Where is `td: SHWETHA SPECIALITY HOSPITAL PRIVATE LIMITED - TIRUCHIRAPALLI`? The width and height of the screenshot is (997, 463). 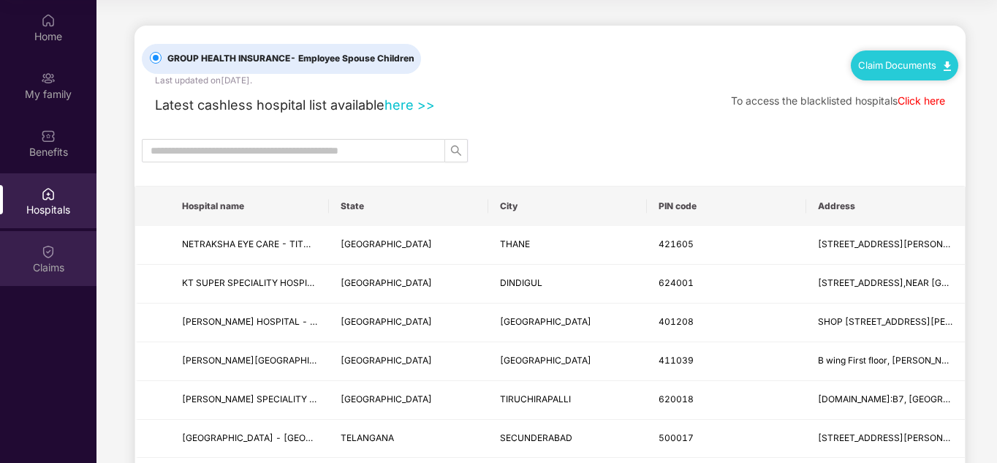
td: SHWETHA SPECIALITY HOSPITAL PRIVATE LIMITED - TIRUCHIRAPALLI is located at coordinates (249, 400).